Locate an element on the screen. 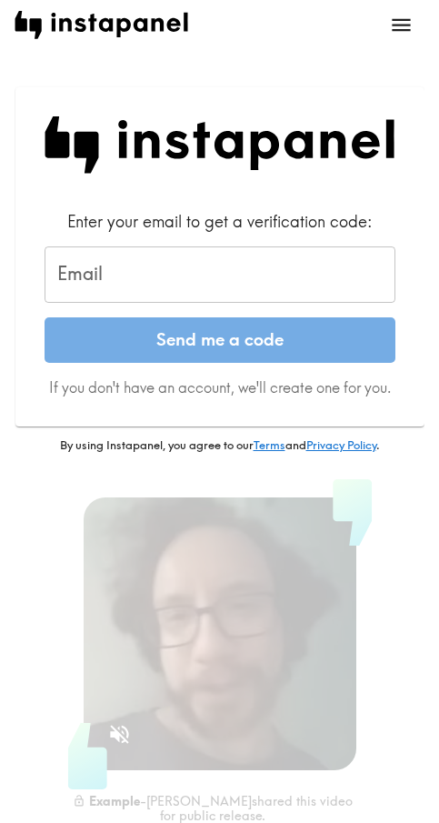 The image size is (439, 823). button: Send me a code is located at coordinates (220, 340).